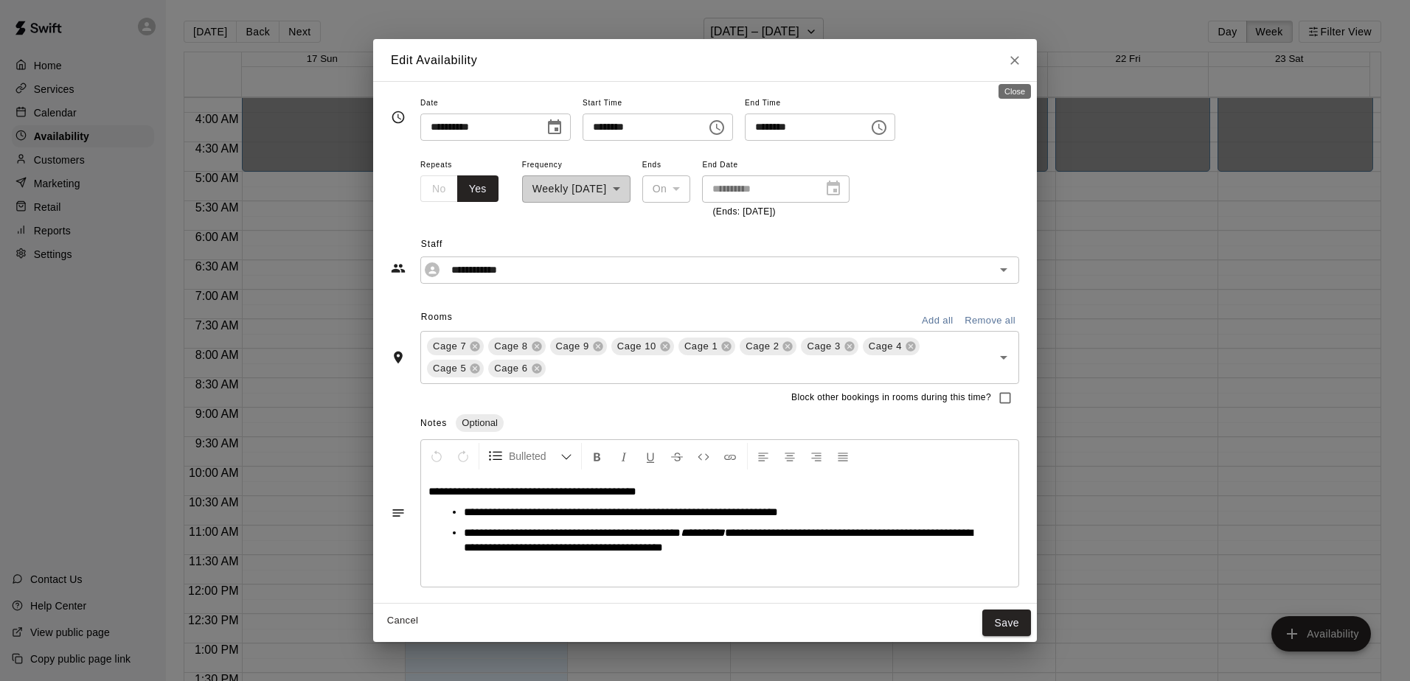 The width and height of the screenshot is (1410, 681). What do you see at coordinates (700, 346) in the screenshot?
I see `span: Cage 1` at bounding box center [700, 346].